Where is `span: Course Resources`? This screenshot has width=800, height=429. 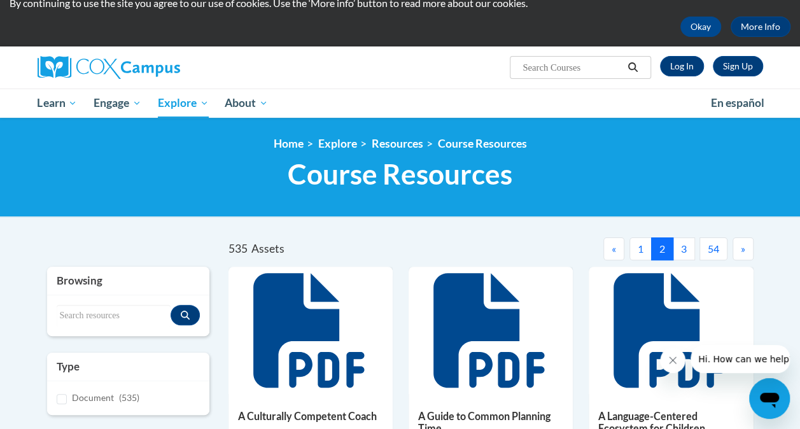 span: Course Resources is located at coordinates (400, 174).